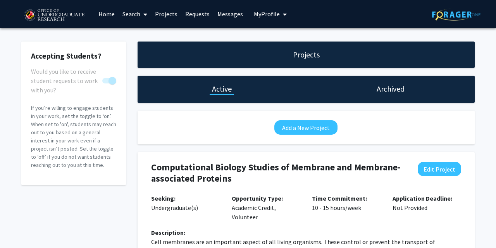 The width and height of the screenshot is (496, 248). Describe the element at coordinates (306, 232) in the screenshot. I see `div: Description:` at that location.